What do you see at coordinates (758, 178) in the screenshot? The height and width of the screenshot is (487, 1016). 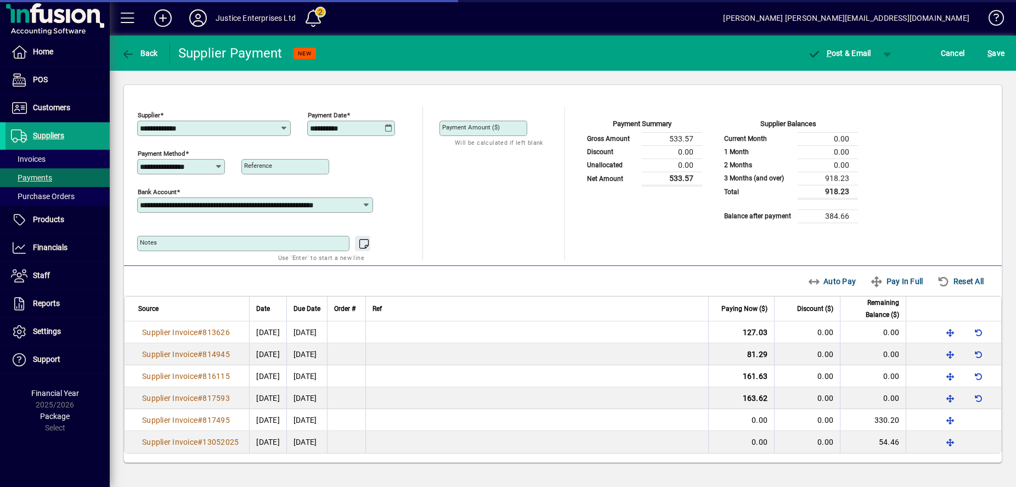 I see `td: 3 Months (and over)` at bounding box center [758, 178].